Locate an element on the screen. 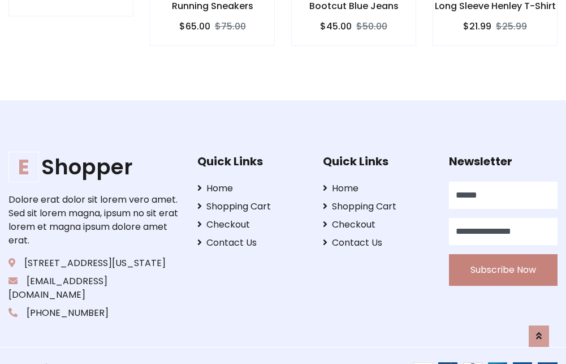 The height and width of the screenshot is (364, 566). span: E is located at coordinates (24, 167).